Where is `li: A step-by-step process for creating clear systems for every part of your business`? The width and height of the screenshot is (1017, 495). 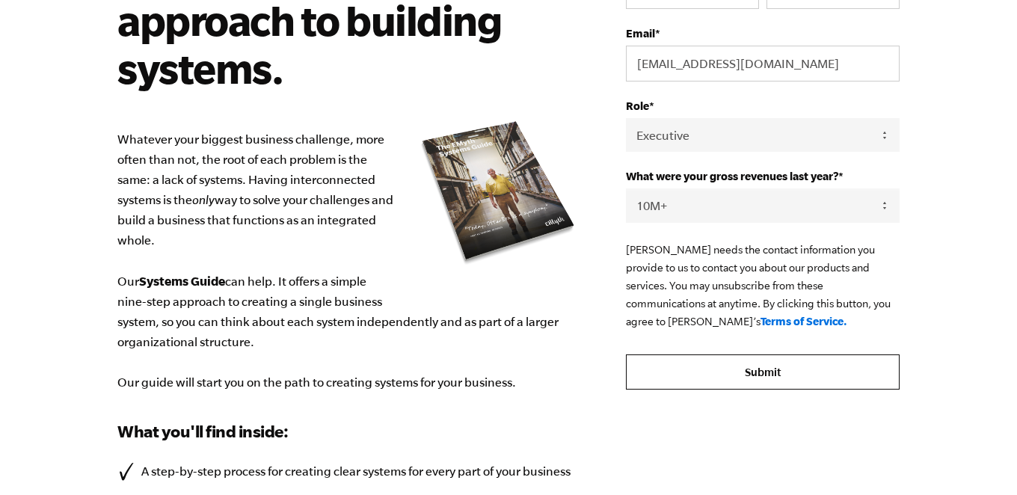
li: A step-by-step process for creating clear systems for every part of your business is located at coordinates (349, 471).